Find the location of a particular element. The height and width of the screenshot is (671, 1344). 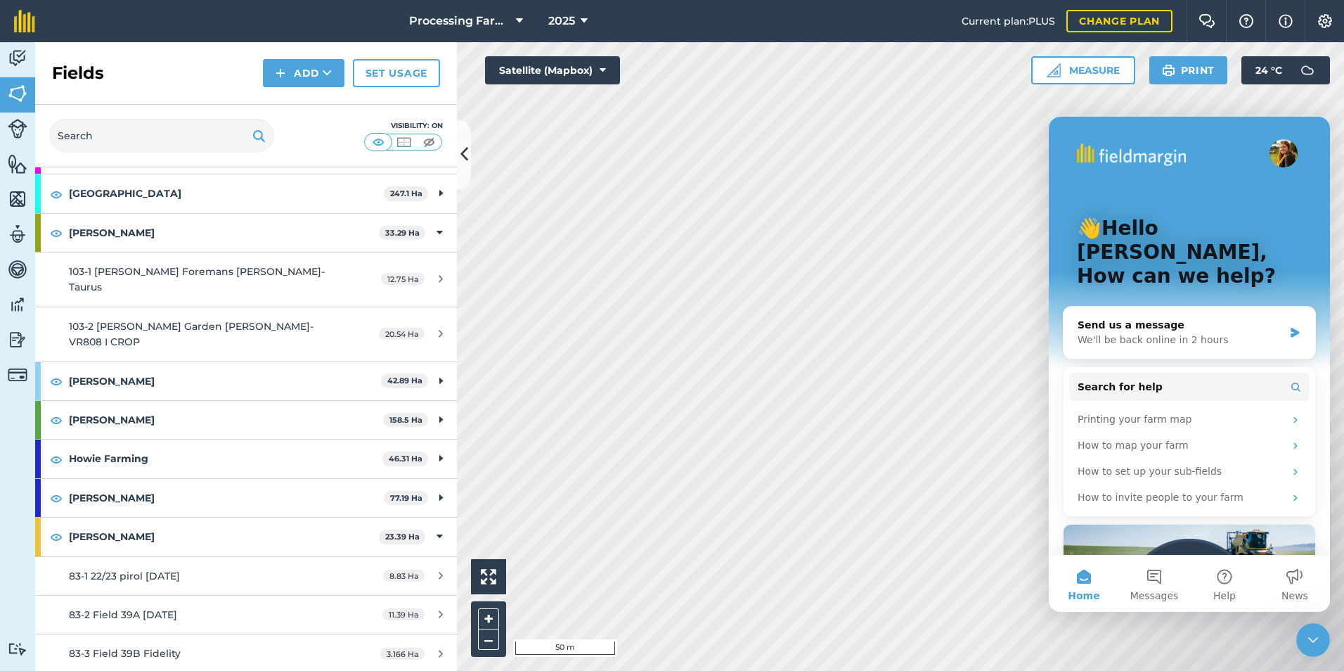

span: 83-3 Field 39B Fidelity is located at coordinates (124, 653).